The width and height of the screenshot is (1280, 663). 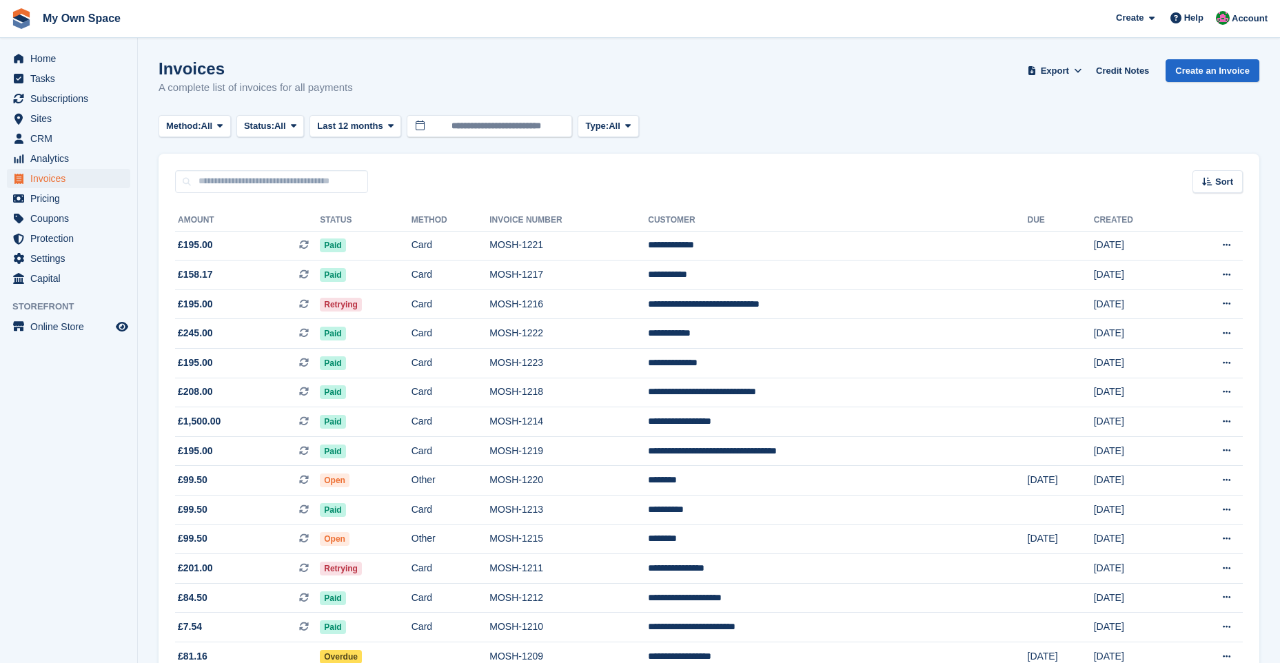 What do you see at coordinates (72, 327) in the screenshot?
I see `span: Online Store` at bounding box center [72, 327].